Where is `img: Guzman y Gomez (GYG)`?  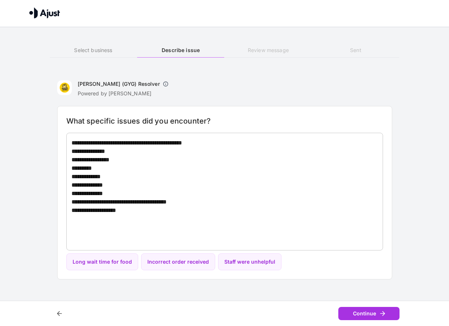
img: Guzman y Gomez (GYG) is located at coordinates (64, 88).